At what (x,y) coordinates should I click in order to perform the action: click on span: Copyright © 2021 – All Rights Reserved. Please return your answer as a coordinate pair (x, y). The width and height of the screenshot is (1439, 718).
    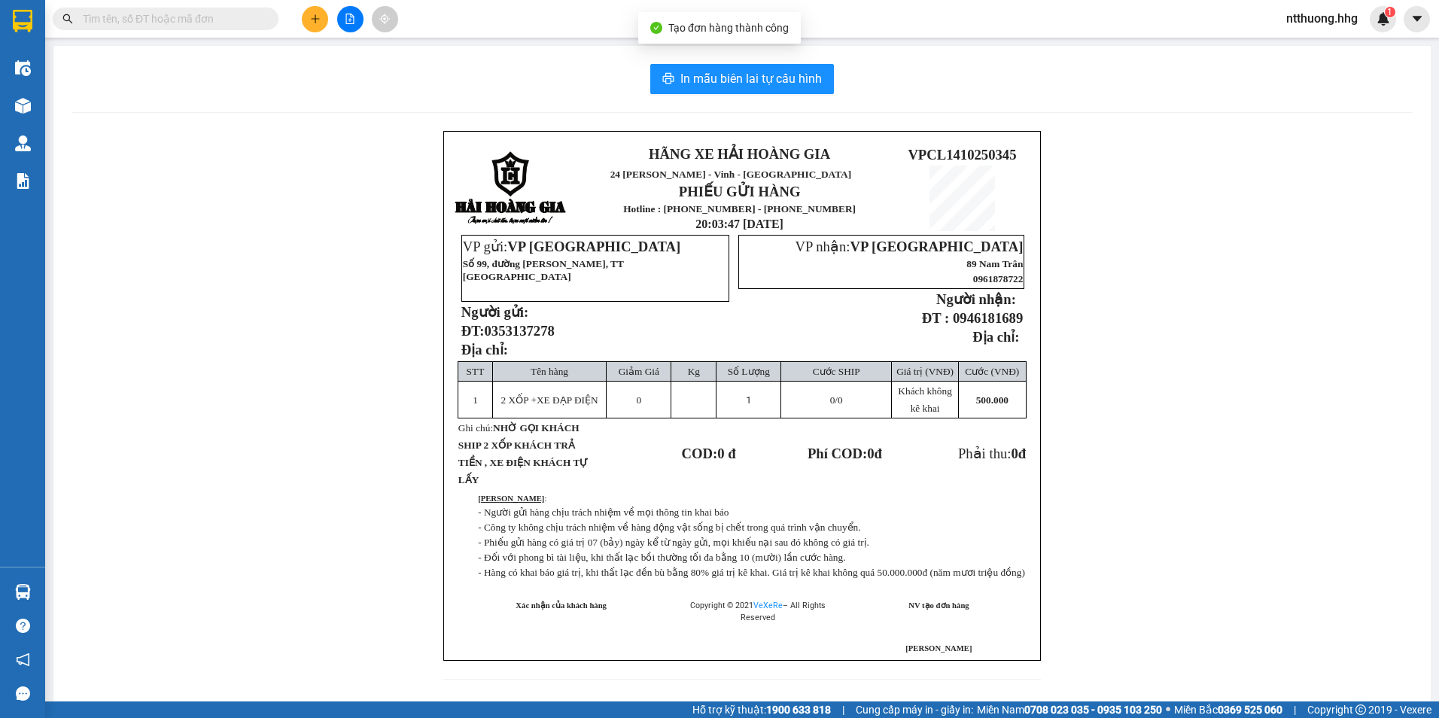
    Looking at the image, I should click on (758, 611).